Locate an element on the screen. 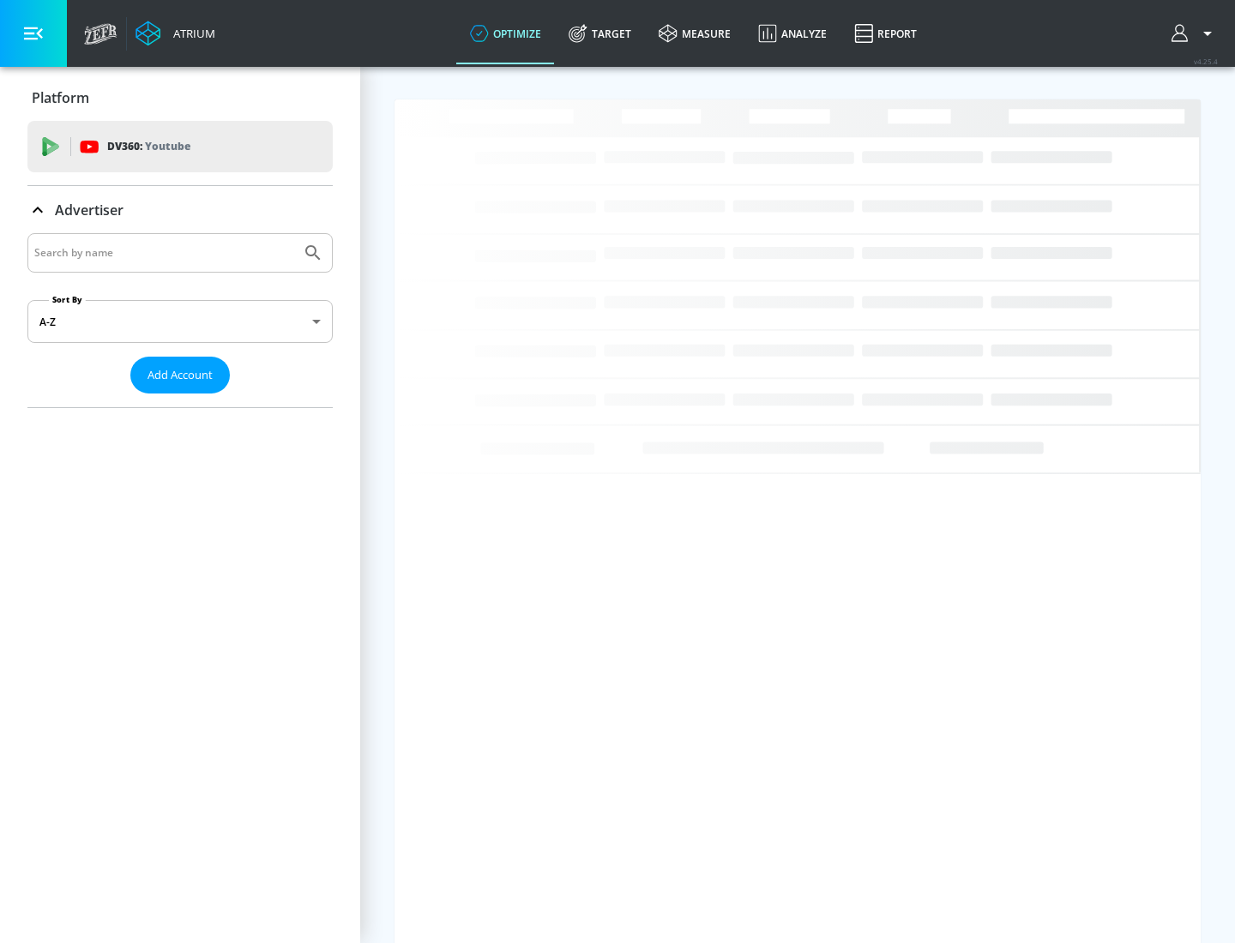 The width and height of the screenshot is (1235, 943). span: v 4.25.4 is located at coordinates (1205, 61).